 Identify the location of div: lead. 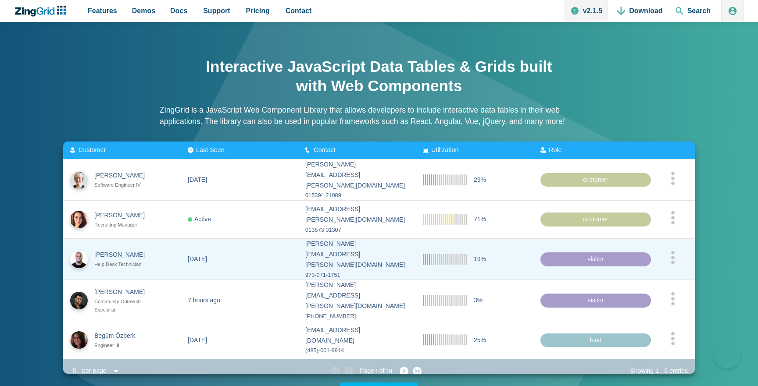
(596, 340).